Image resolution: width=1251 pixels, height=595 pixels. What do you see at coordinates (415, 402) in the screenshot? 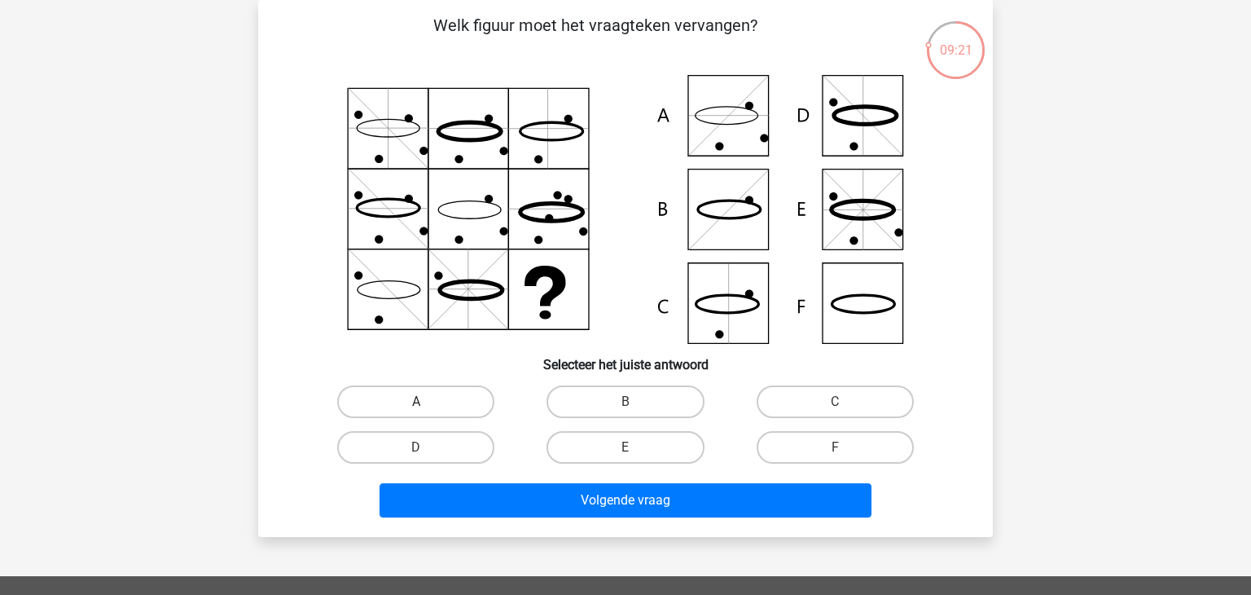
I see `label: A` at bounding box center [415, 402].